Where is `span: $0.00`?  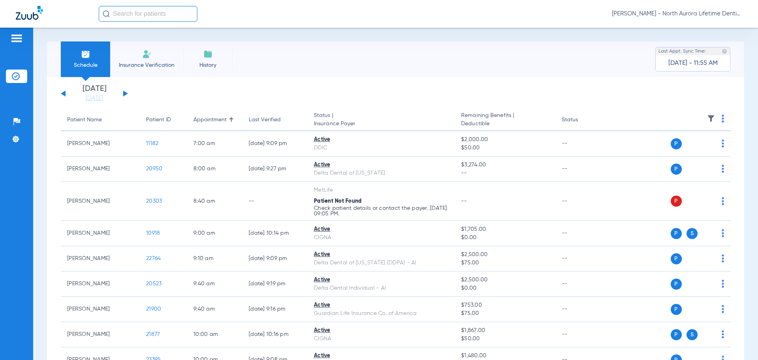 span: $0.00 is located at coordinates (505, 237).